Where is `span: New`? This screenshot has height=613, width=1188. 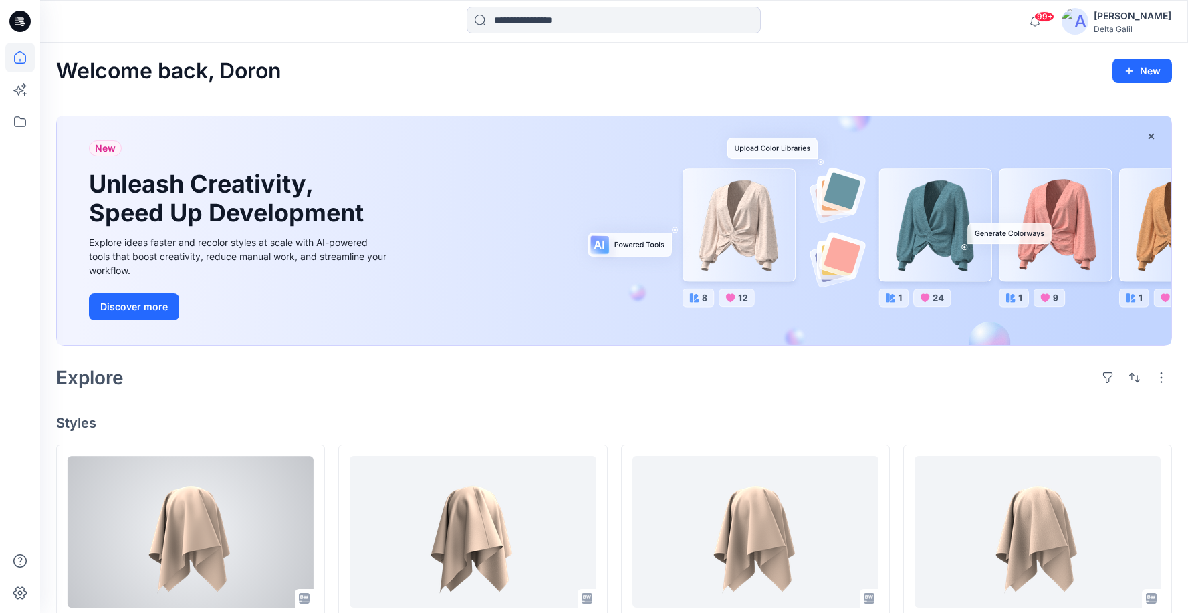 span: New is located at coordinates (105, 148).